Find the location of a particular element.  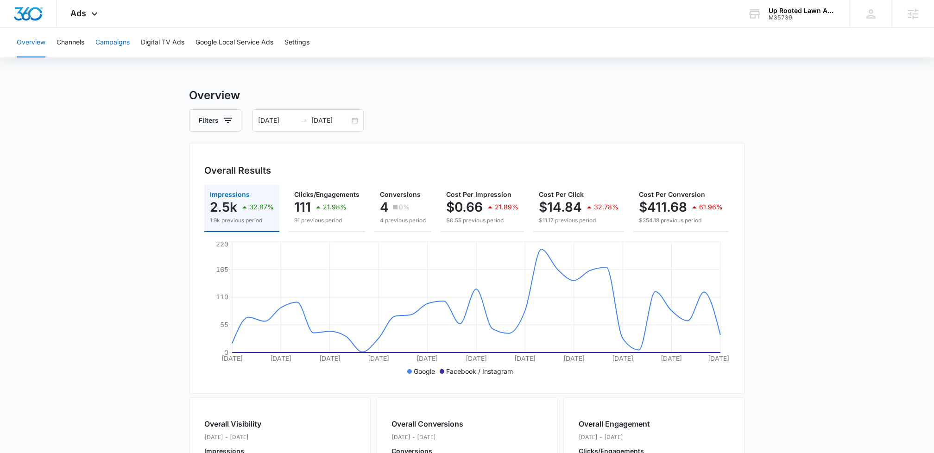

p: 21.98% is located at coordinates (334, 207).